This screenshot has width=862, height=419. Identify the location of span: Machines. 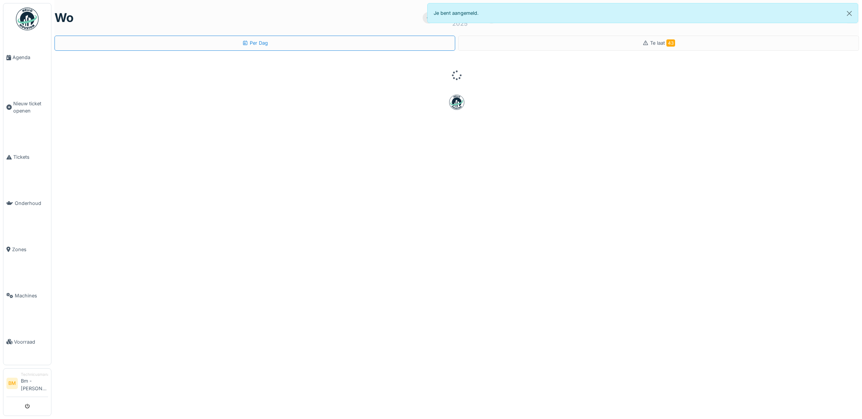
(31, 295).